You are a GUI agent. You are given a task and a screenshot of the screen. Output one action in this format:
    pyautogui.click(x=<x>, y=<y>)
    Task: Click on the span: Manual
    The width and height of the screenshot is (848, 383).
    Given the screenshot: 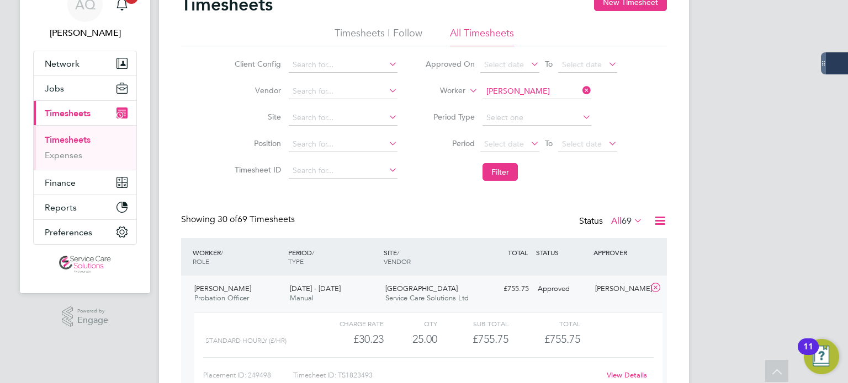 What is the action you would take?
    pyautogui.click(x=301, y=298)
    